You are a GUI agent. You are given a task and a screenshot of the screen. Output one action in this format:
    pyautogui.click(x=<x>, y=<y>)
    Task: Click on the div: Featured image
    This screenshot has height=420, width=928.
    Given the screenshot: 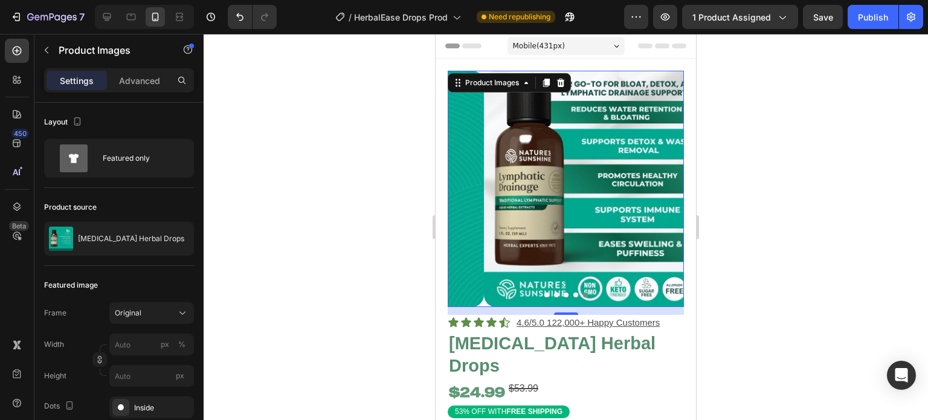 What is the action you would take?
    pyautogui.click(x=71, y=285)
    